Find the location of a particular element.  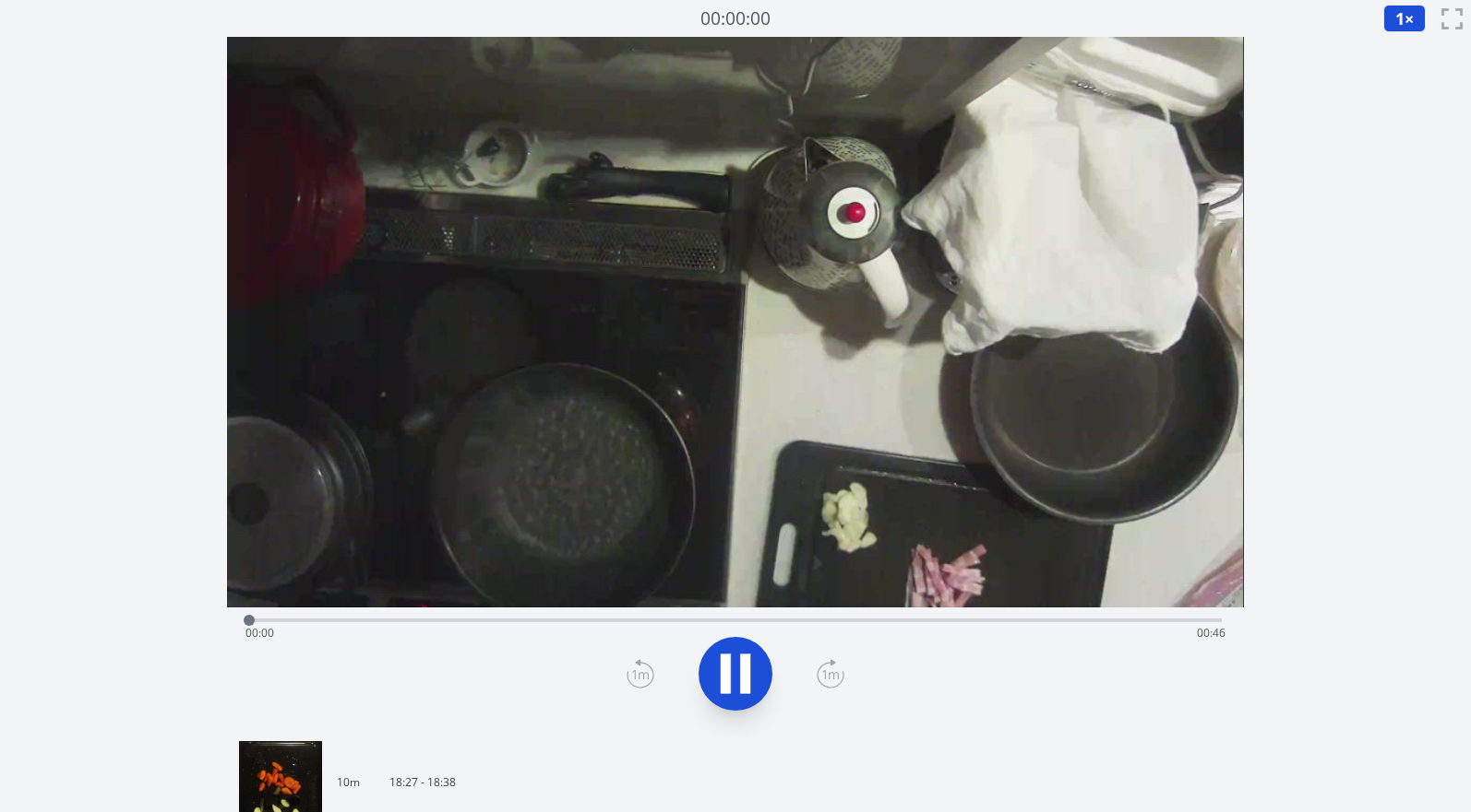

p: 18:27 - 18:38 is located at coordinates (422, 783).